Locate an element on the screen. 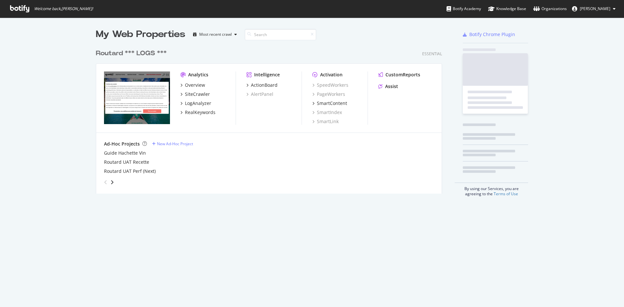 The width and height of the screenshot is (624, 307). a: LogAnalyzer is located at coordinates (196, 103).